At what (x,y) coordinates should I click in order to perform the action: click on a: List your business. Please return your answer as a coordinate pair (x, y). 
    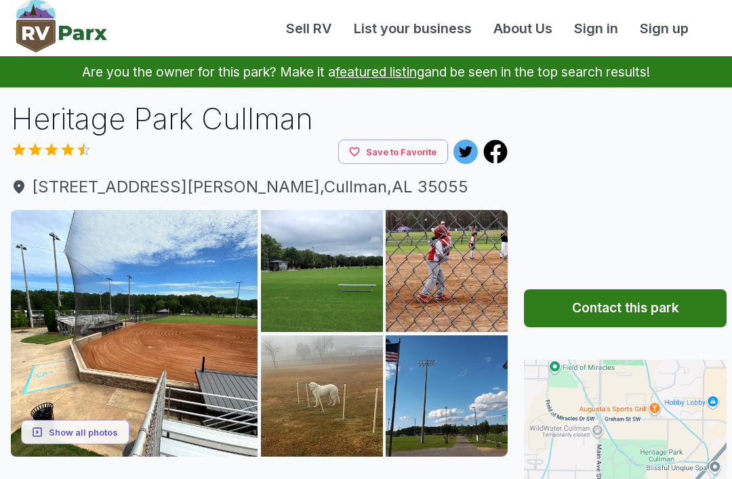
    Looking at the image, I should click on (413, 28).